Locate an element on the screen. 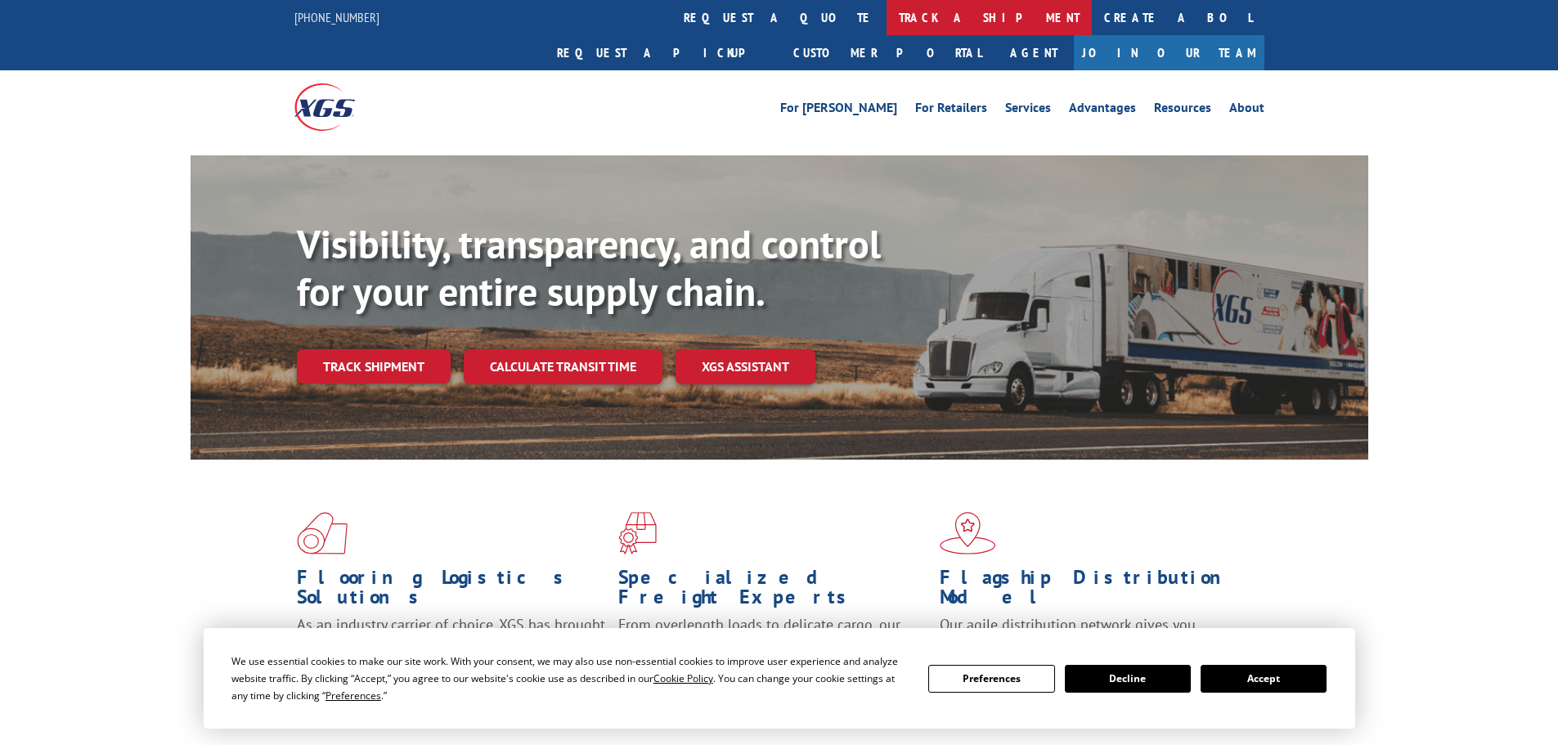 This screenshot has height=745, width=1558. a: Agent is located at coordinates (1034, 52).